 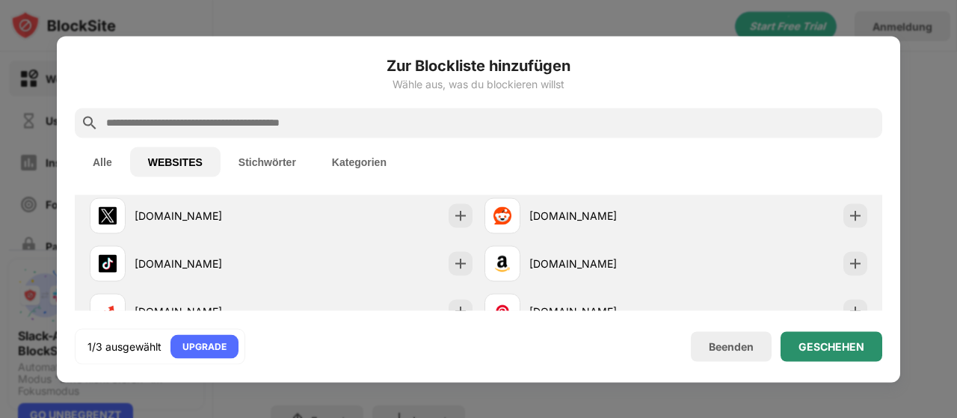 I want to click on button: Kategorien, so click(x=359, y=161).